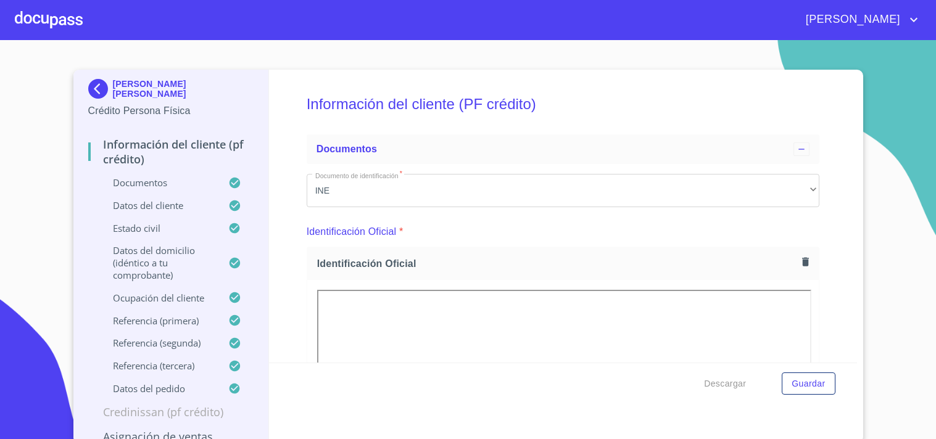 The width and height of the screenshot is (936, 439). I want to click on p: Datos del pedido, so click(159, 389).